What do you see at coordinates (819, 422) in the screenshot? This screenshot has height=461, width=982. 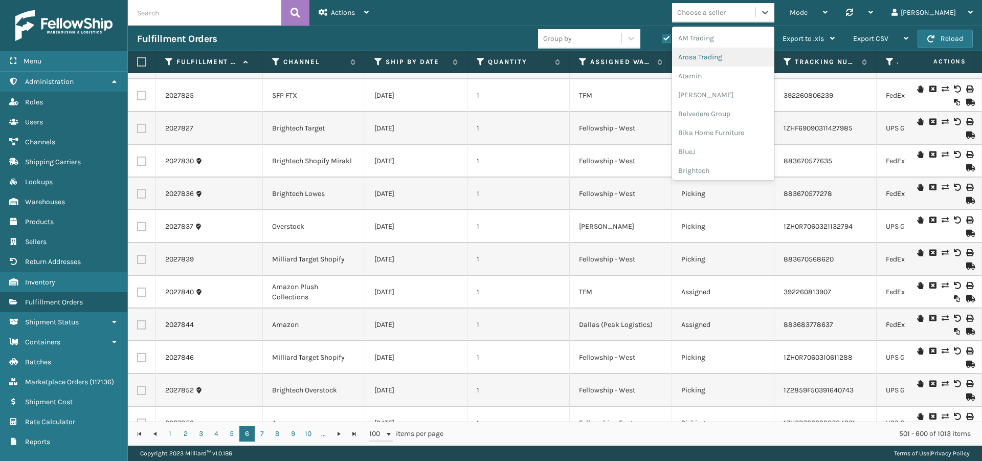 I see `a: 1ZH0R7060328784201` at bounding box center [819, 422].